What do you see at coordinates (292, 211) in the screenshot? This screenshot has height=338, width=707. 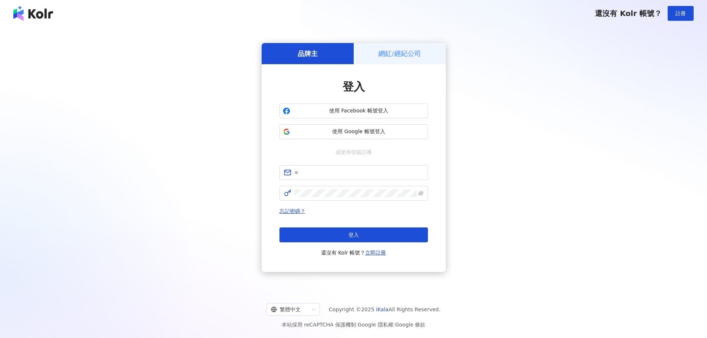 I see `a: 忘記密碼？` at bounding box center [292, 211].